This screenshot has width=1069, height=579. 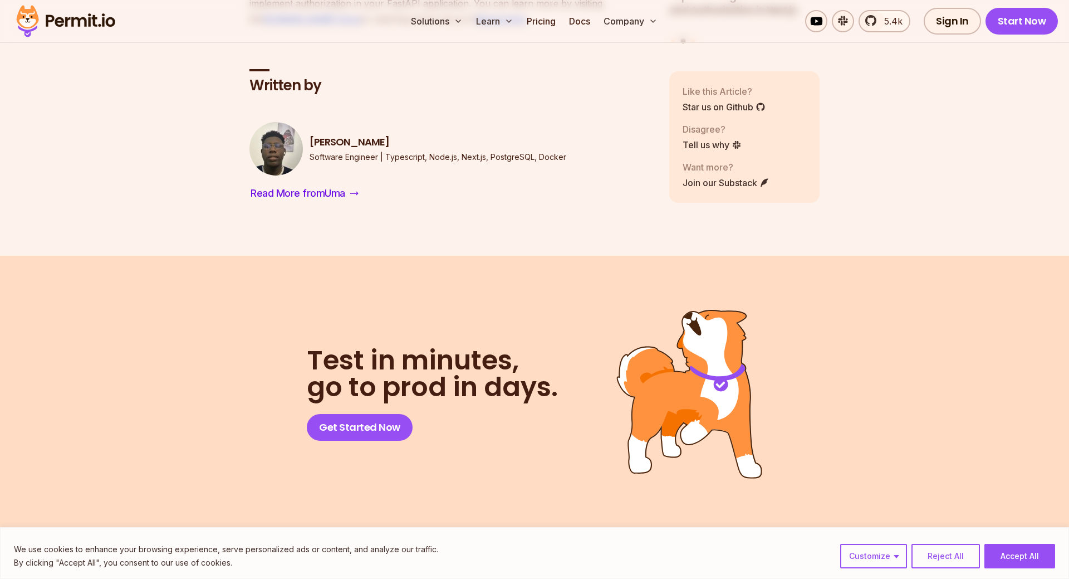 I want to click on button: Company, so click(x=630, y=21).